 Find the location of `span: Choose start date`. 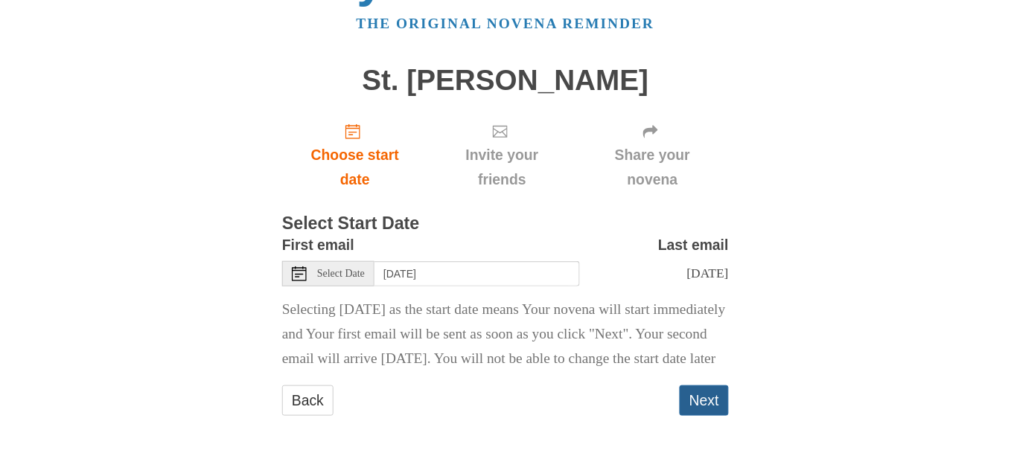

span: Choose start date is located at coordinates (355, 168).